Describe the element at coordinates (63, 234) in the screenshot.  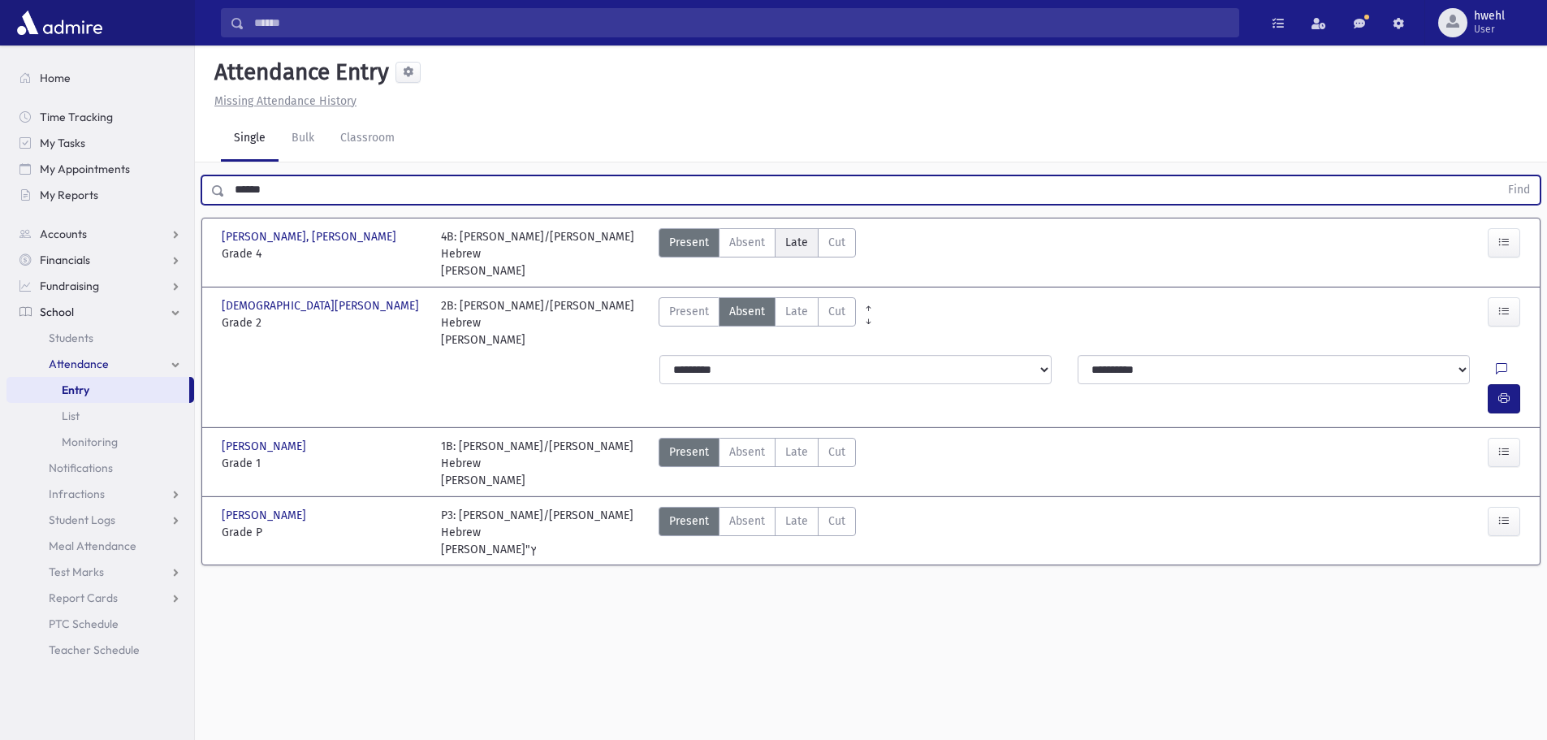
I see `span: Accounts` at that location.